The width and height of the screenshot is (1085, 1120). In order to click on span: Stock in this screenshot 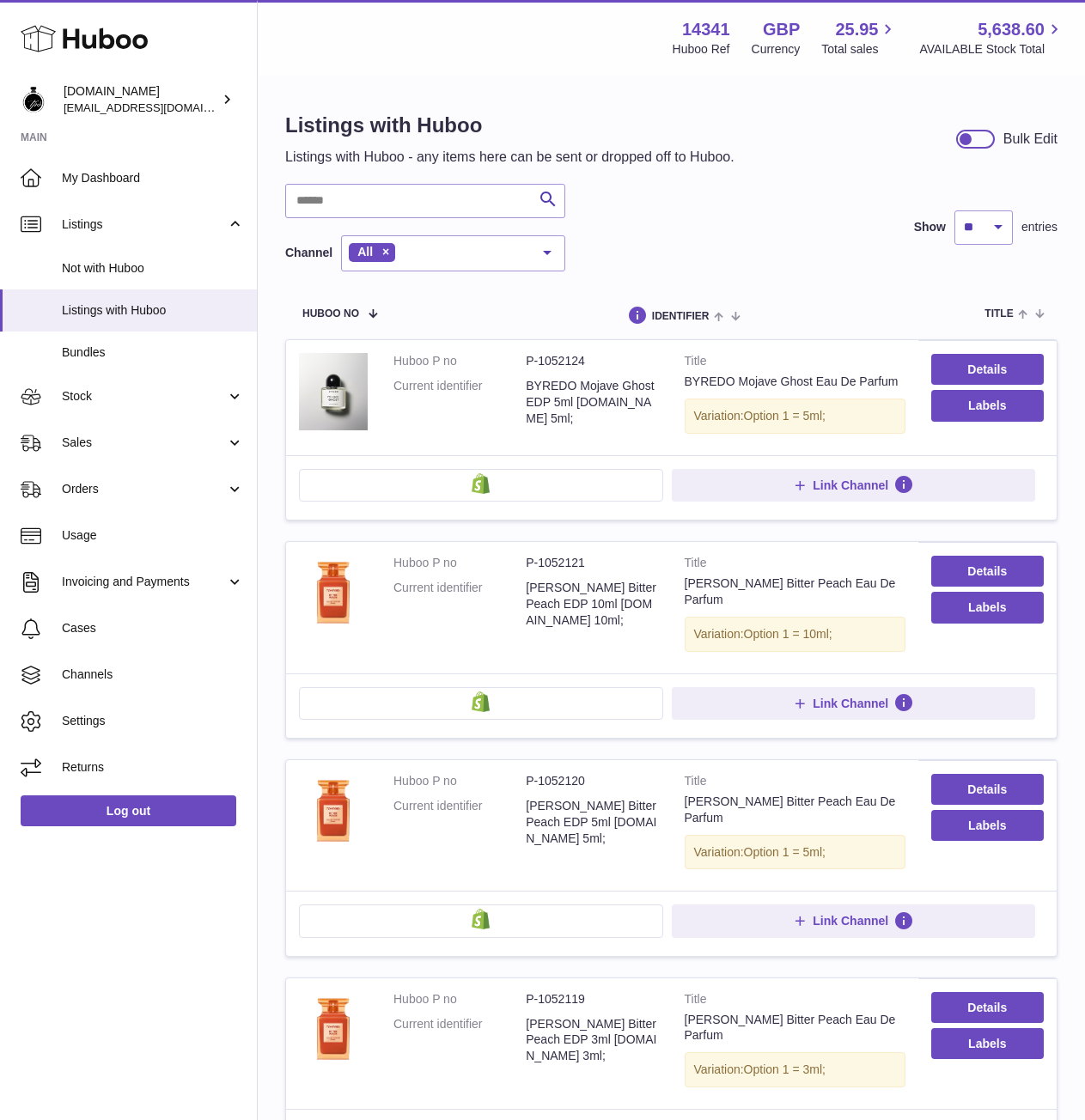, I will do `click(143, 396)`.